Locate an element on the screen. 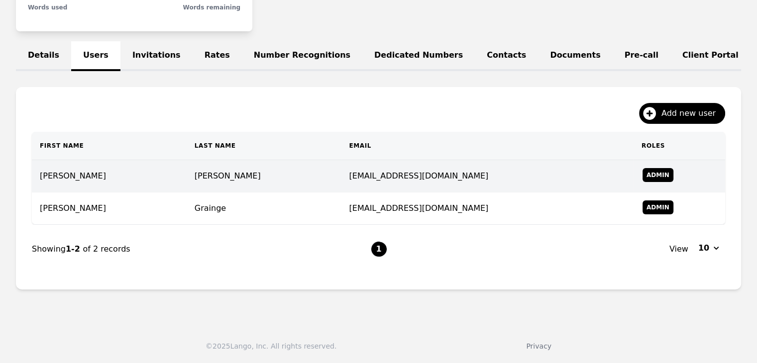  button: Add new user is located at coordinates (682, 113).